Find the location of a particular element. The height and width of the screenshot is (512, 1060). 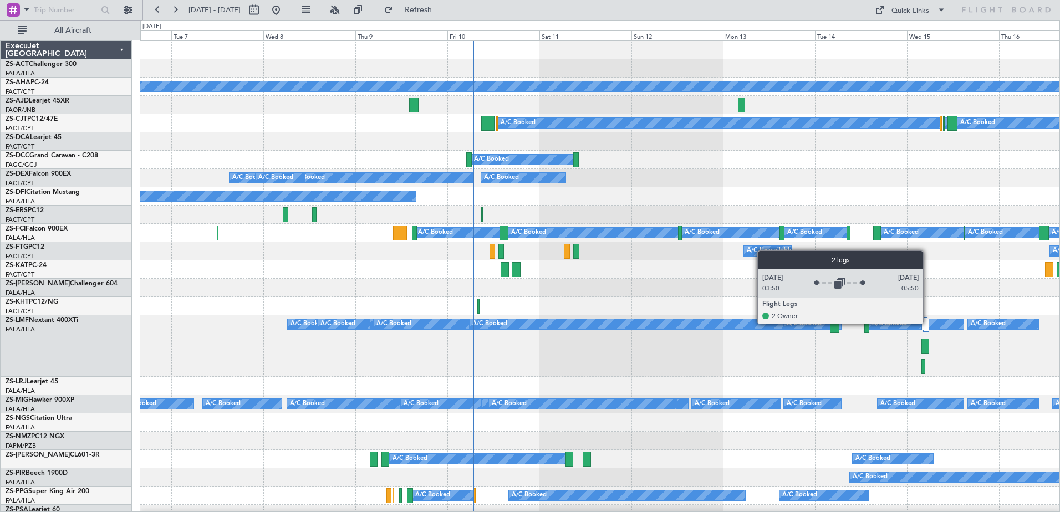

a: ZS-ERSPC12 is located at coordinates (24, 211).